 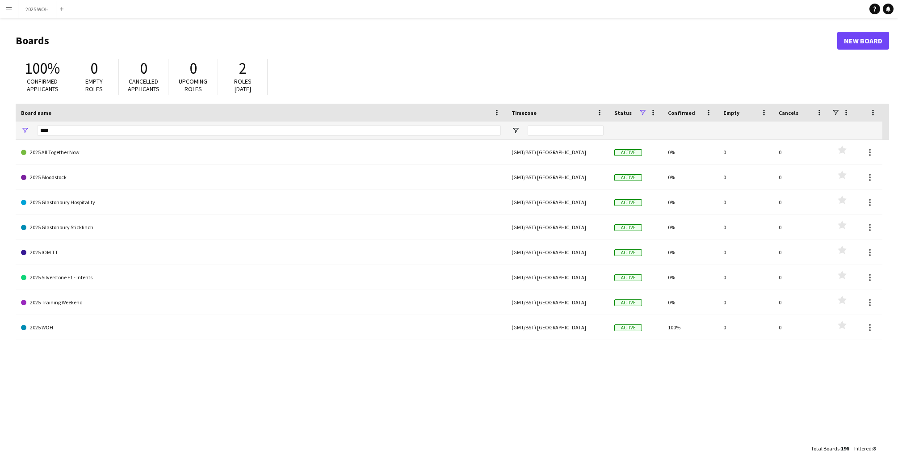 I want to click on a: 2025 Glastonbury Hospitality, so click(x=261, y=202).